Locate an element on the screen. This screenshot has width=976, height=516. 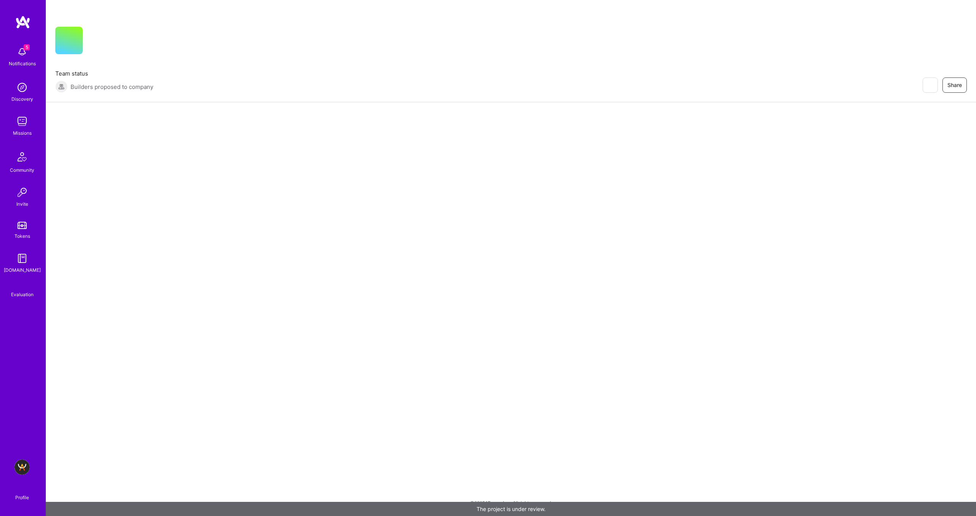
img: Builders proposed to company is located at coordinates (61, 87).